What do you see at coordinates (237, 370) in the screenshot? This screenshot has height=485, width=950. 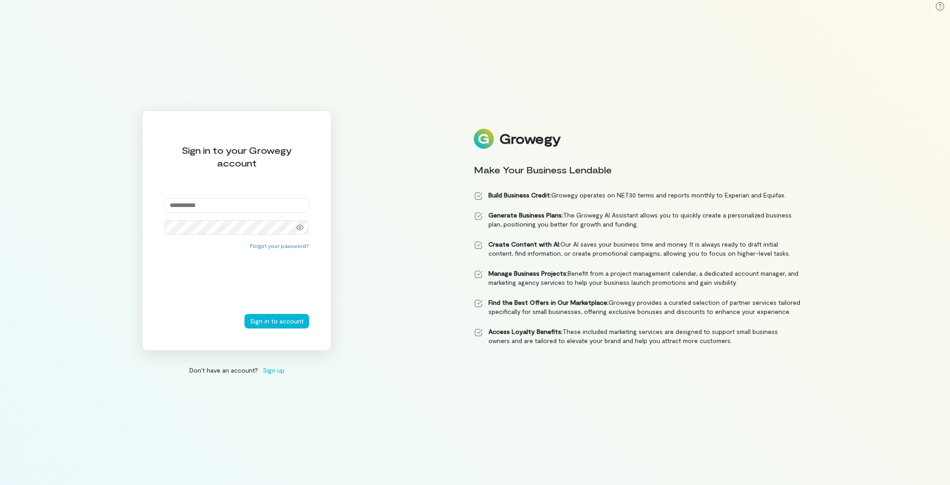 I see `div: Don’t have an account?` at bounding box center [237, 370].